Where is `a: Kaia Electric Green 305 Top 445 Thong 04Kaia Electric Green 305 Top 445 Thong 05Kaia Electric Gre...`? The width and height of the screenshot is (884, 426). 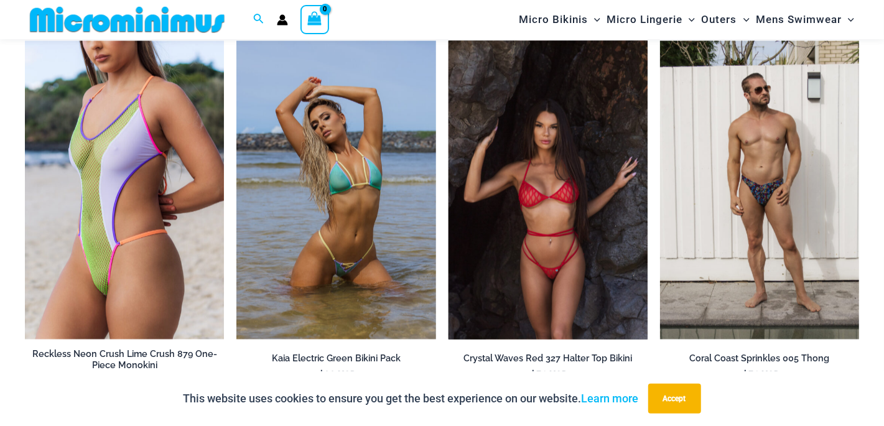
a: Kaia Electric Green 305 Top 445 Thong 04Kaia Electric Green 305 Top 445 Thong 05Kaia Electric Gre... is located at coordinates (336, 190).